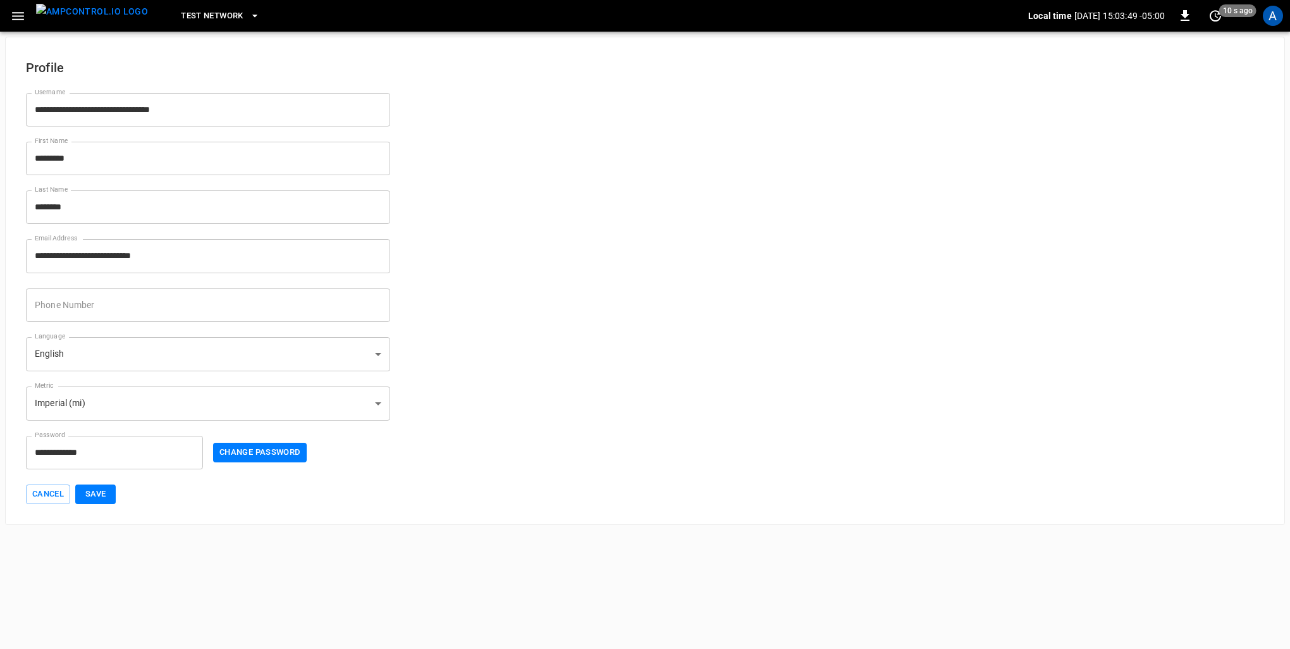 The image size is (1290, 649). I want to click on label: Username, so click(50, 92).